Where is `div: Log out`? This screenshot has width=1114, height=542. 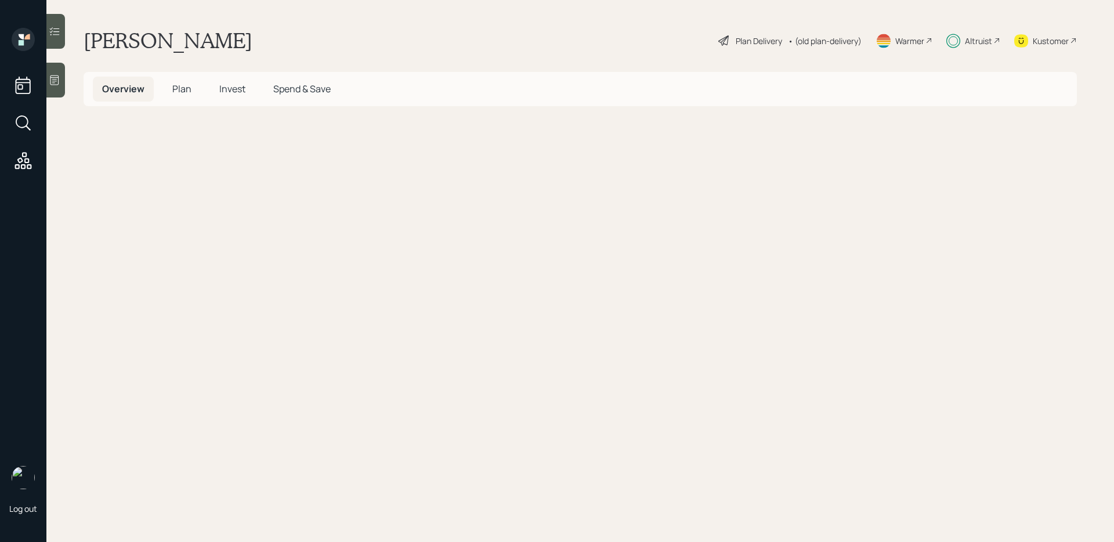 div: Log out is located at coordinates (23, 508).